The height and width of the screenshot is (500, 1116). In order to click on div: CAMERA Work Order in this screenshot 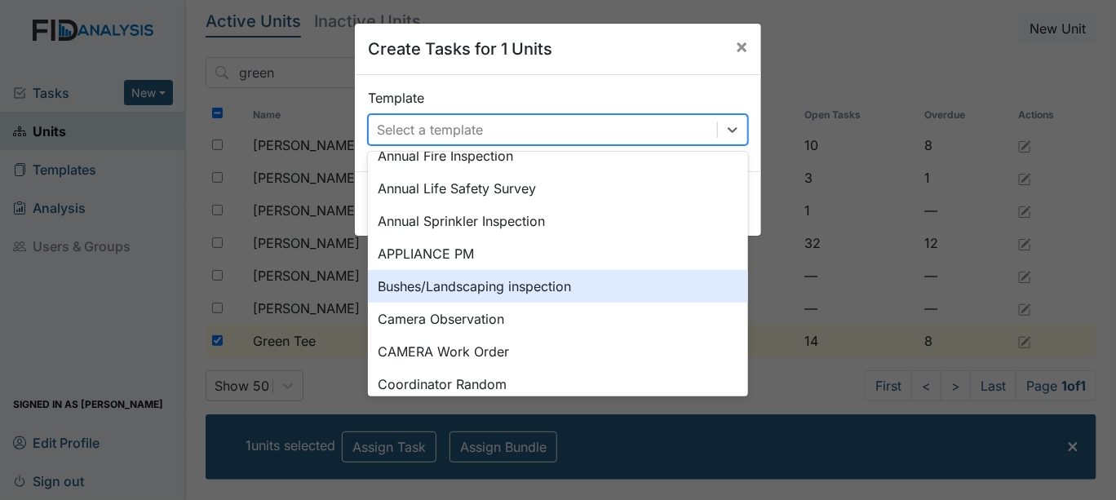, I will do `click(558, 352)`.